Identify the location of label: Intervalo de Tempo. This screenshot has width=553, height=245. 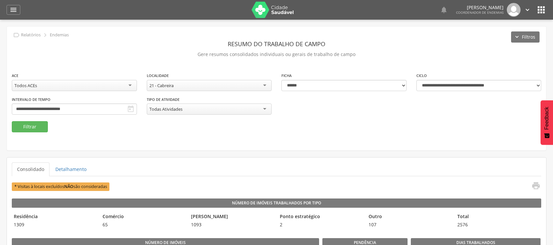
(31, 100).